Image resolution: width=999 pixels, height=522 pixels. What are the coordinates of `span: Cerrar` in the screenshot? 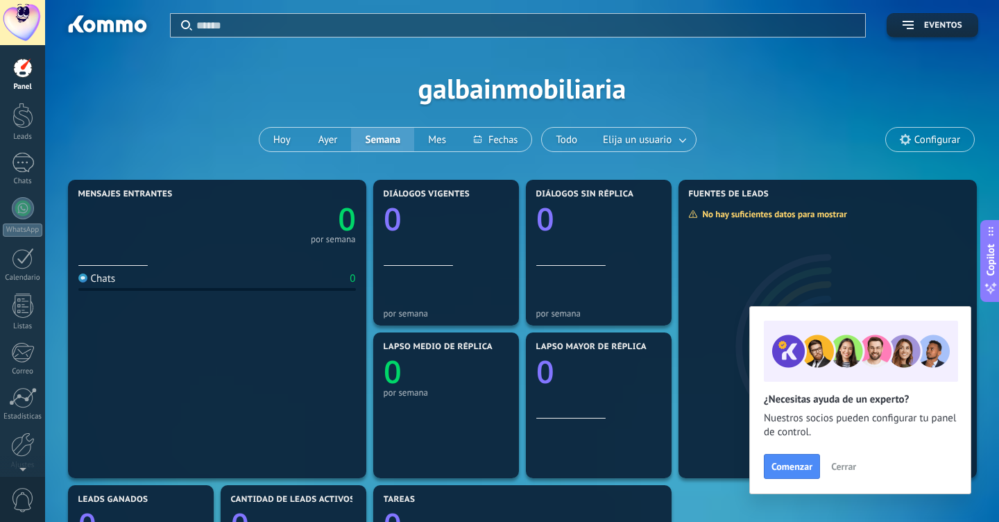 It's located at (843, 466).